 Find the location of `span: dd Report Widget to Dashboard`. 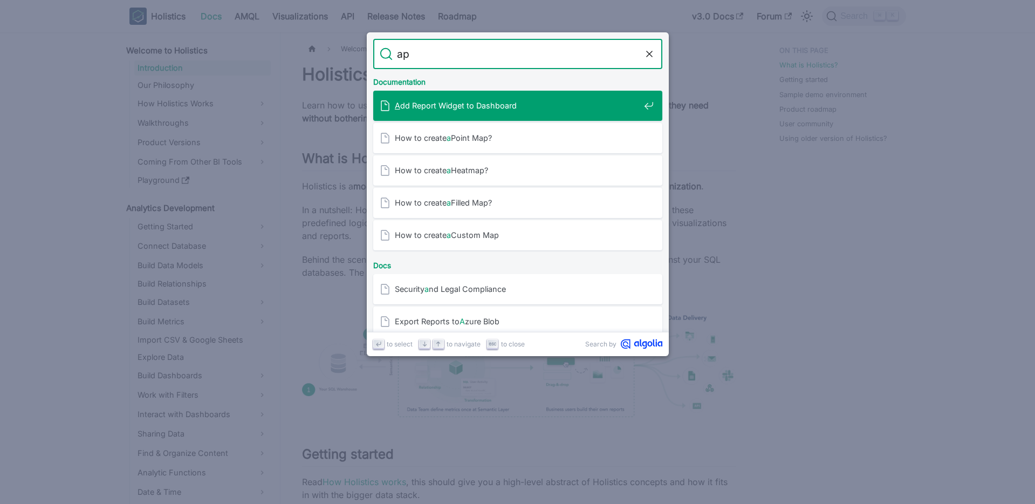

span: dd Report Widget to Dashboard is located at coordinates (517, 105).